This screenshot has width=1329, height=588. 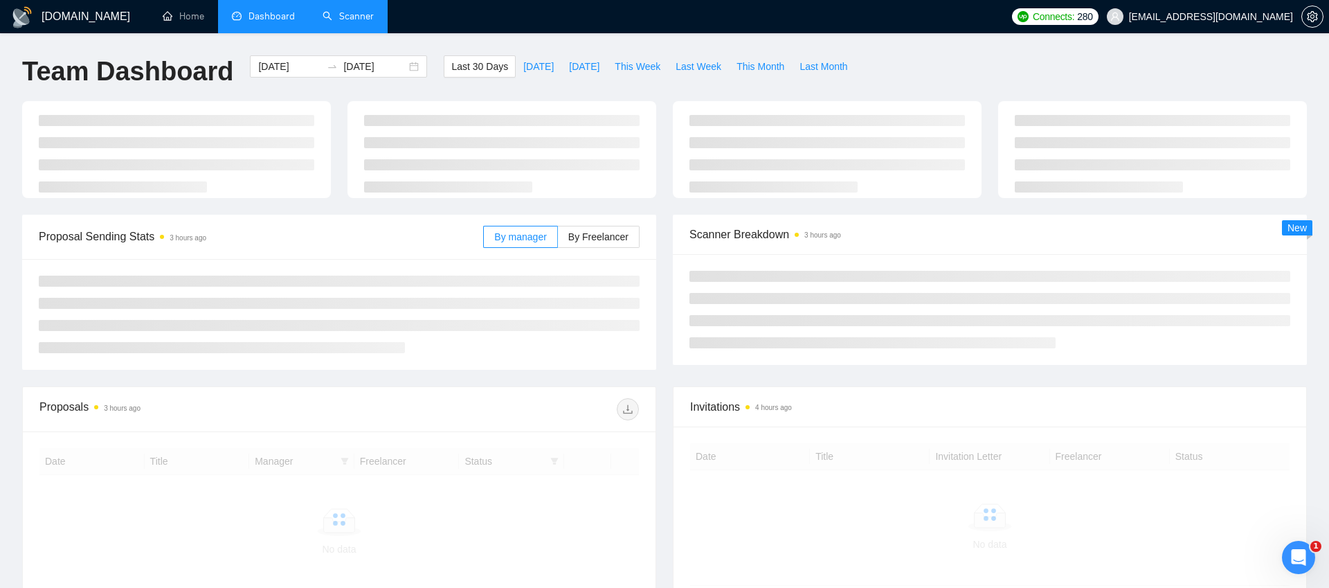 I want to click on h1: Team Dashboard, so click(x=127, y=71).